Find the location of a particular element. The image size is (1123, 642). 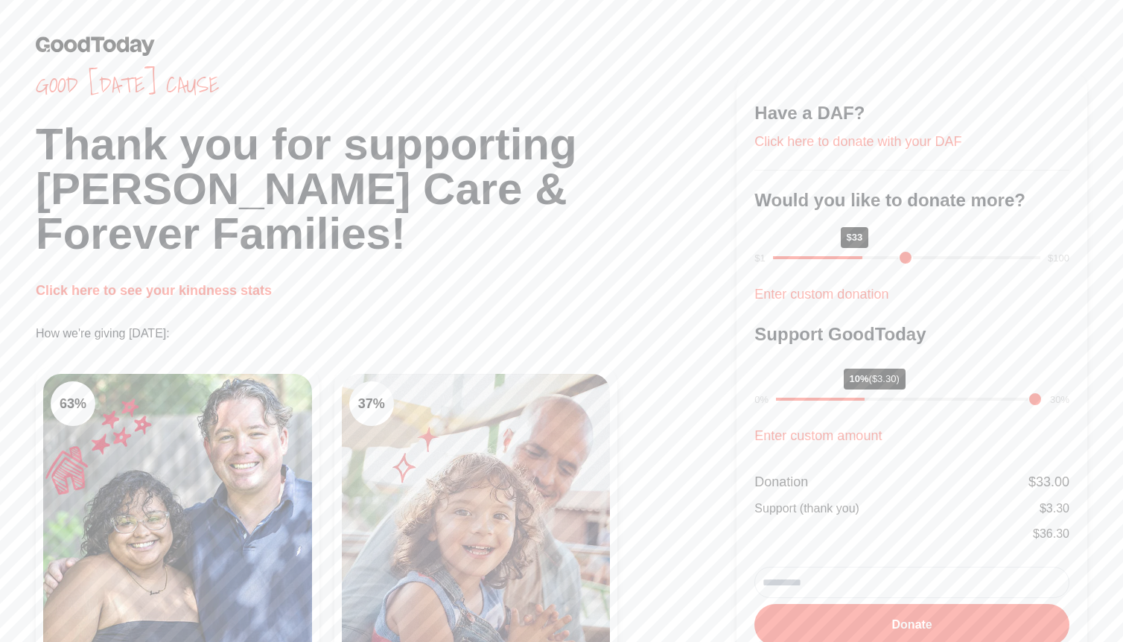

div: $100 is located at coordinates (1058, 258).